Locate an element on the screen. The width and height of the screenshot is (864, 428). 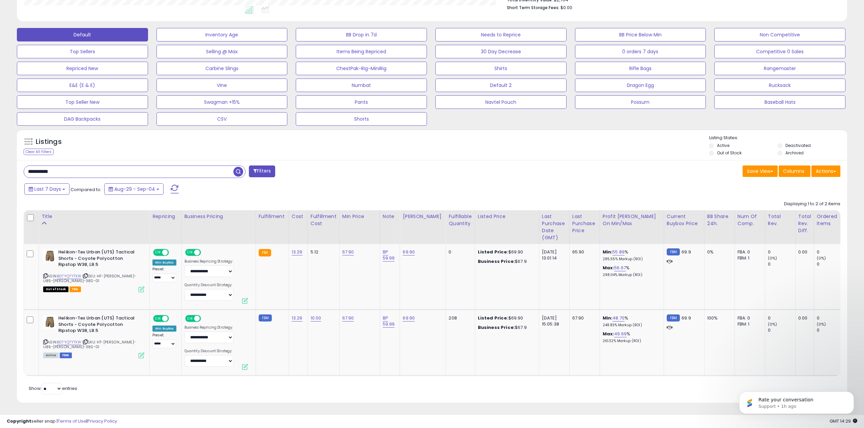
button: Selling @ Max is located at coordinates (222, 52).